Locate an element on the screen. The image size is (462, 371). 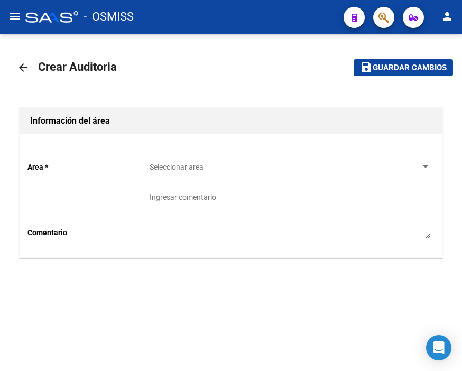
span: - OSMISS is located at coordinates (108, 17).